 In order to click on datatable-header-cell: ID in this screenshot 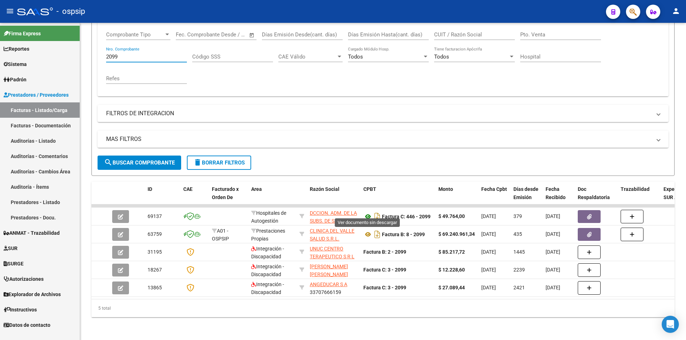, I will do `click(162, 197)`.